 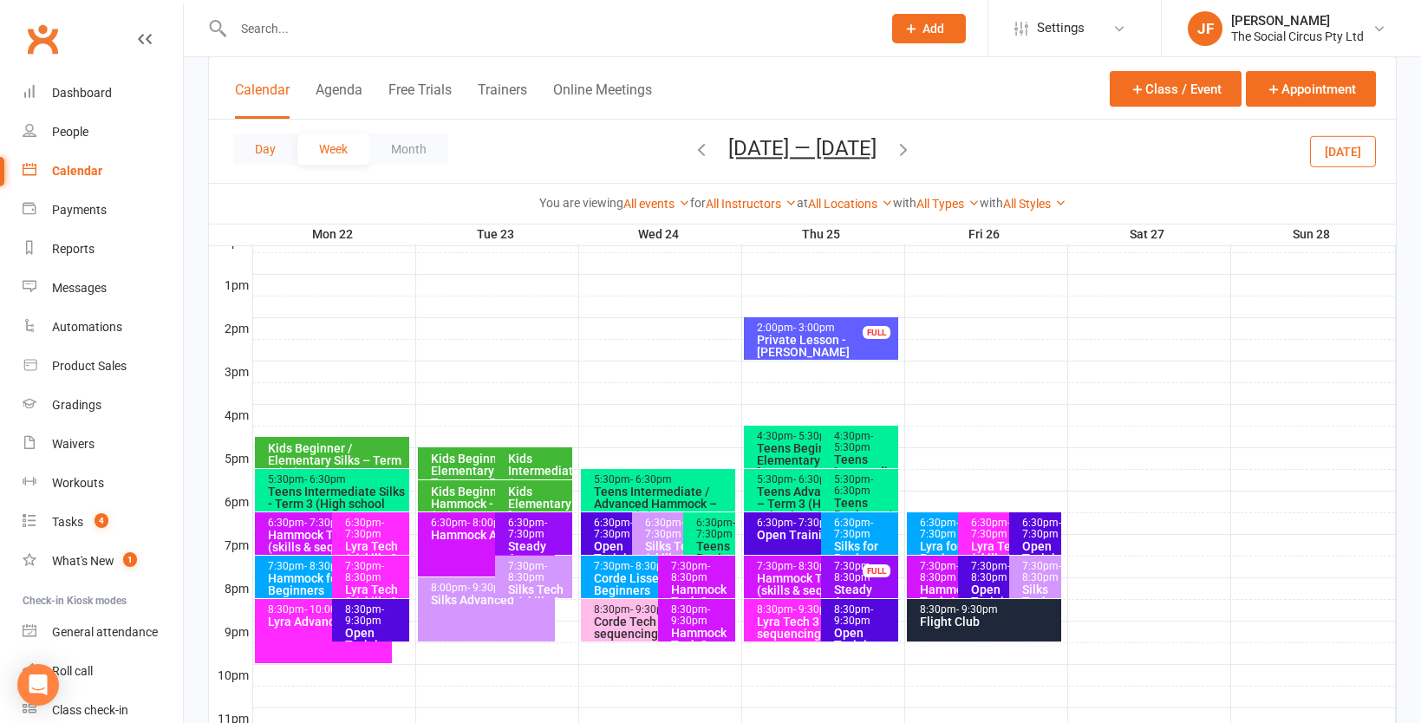 What do you see at coordinates (328, 584) in the screenshot?
I see `div: Hammock for Beginners` at bounding box center [328, 584].